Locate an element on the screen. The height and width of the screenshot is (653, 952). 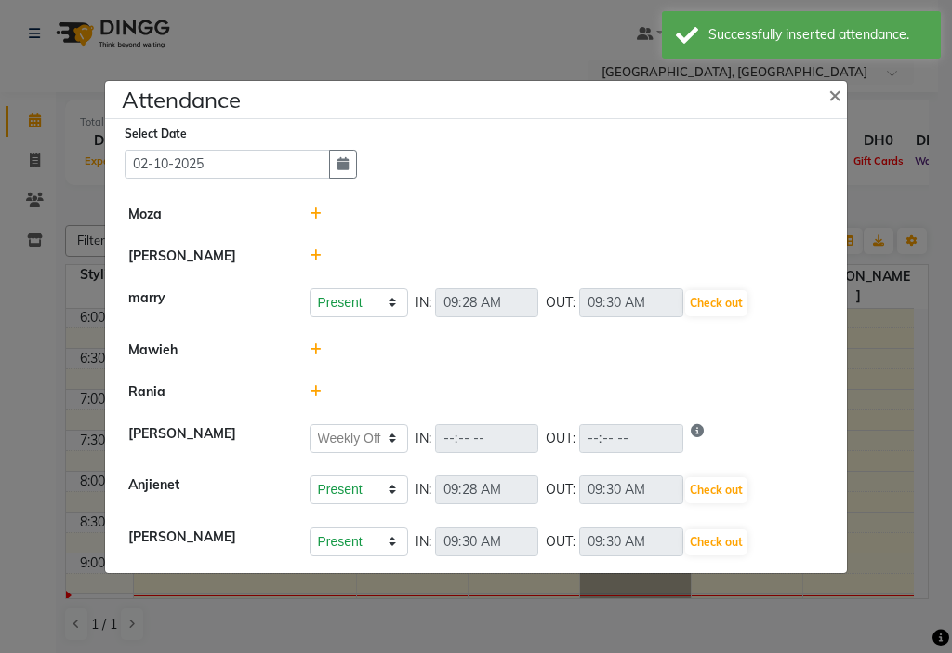
div: Moza is located at coordinates (205, 214).